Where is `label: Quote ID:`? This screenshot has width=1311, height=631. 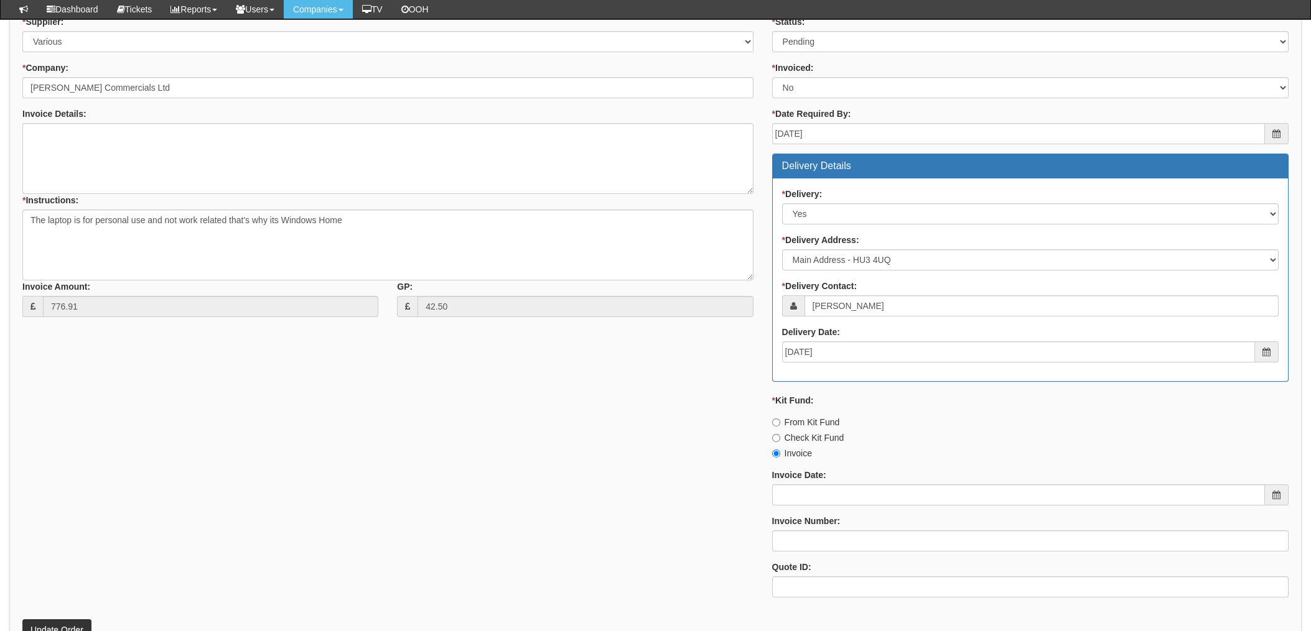
label: Quote ID: is located at coordinates (791, 567).